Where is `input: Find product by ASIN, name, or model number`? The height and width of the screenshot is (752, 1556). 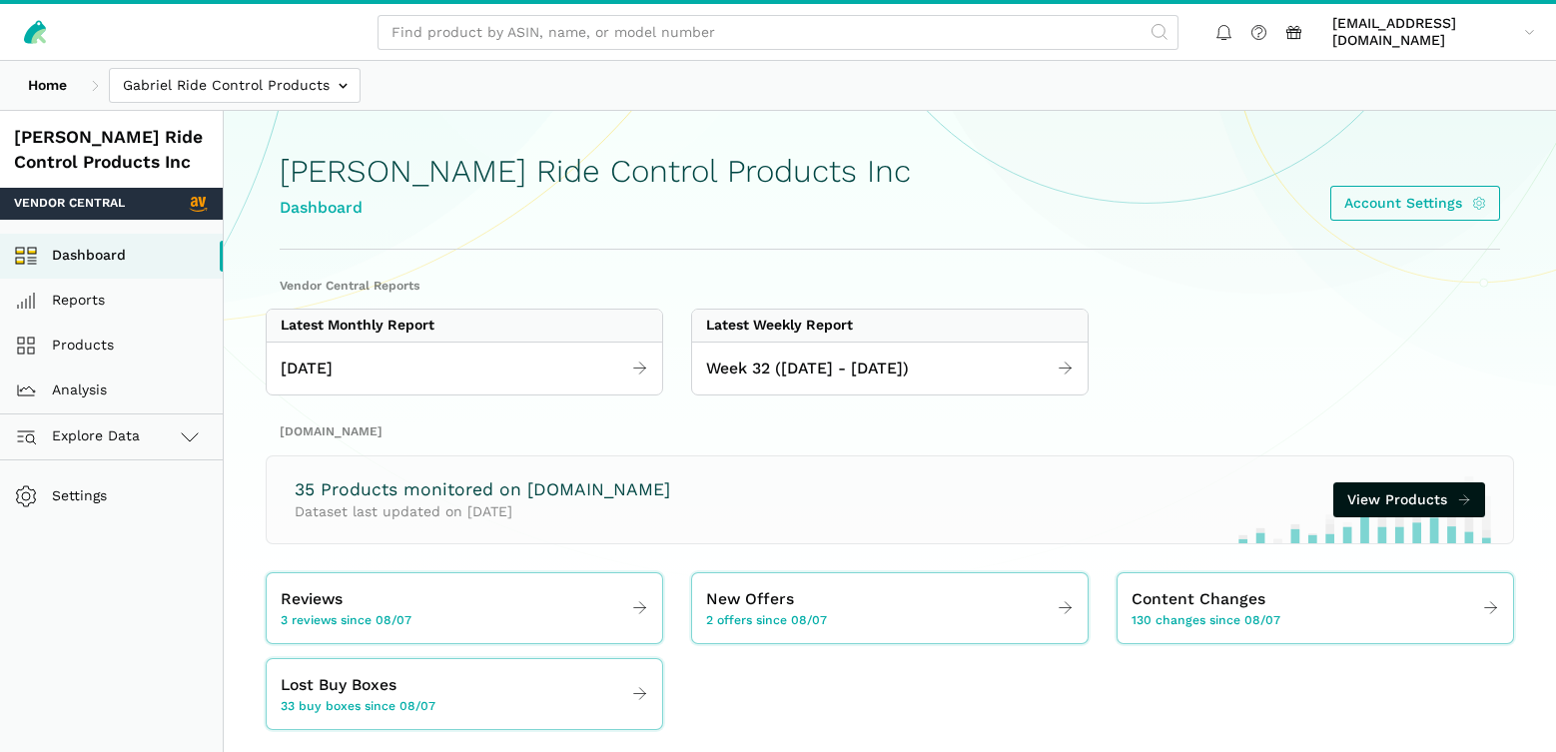
input: Find product by ASIN, name, or model number is located at coordinates (778, 32).